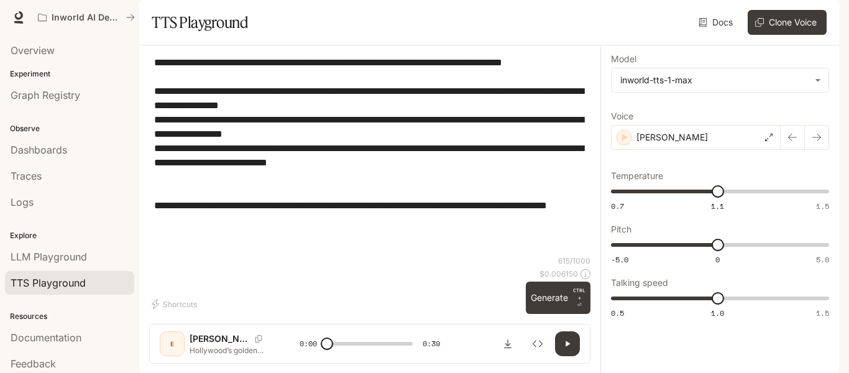 Image resolution: width=849 pixels, height=373 pixels. What do you see at coordinates (621, 229) in the screenshot?
I see `p: Pitch` at bounding box center [621, 229].